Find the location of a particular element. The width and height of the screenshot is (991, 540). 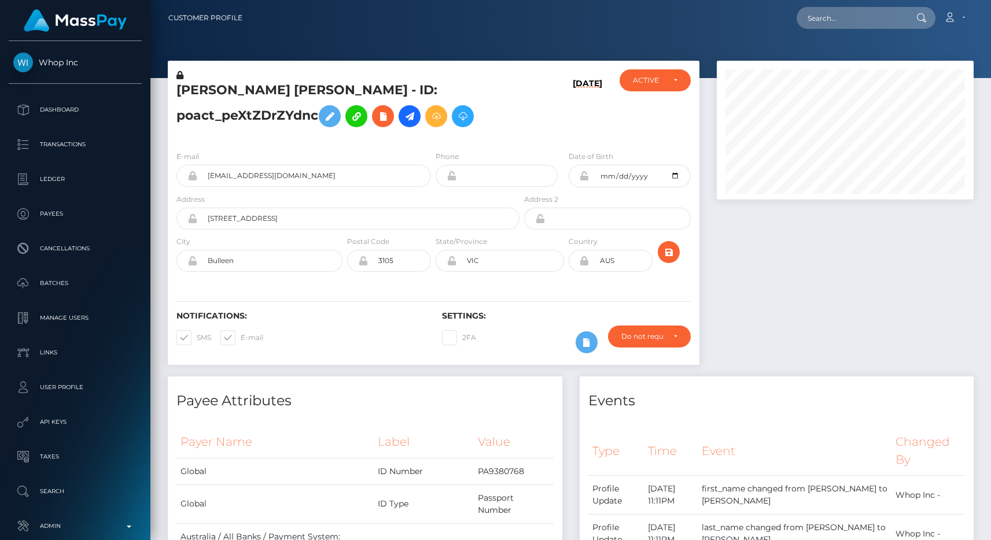

a: User Profile is located at coordinates (75, 387).